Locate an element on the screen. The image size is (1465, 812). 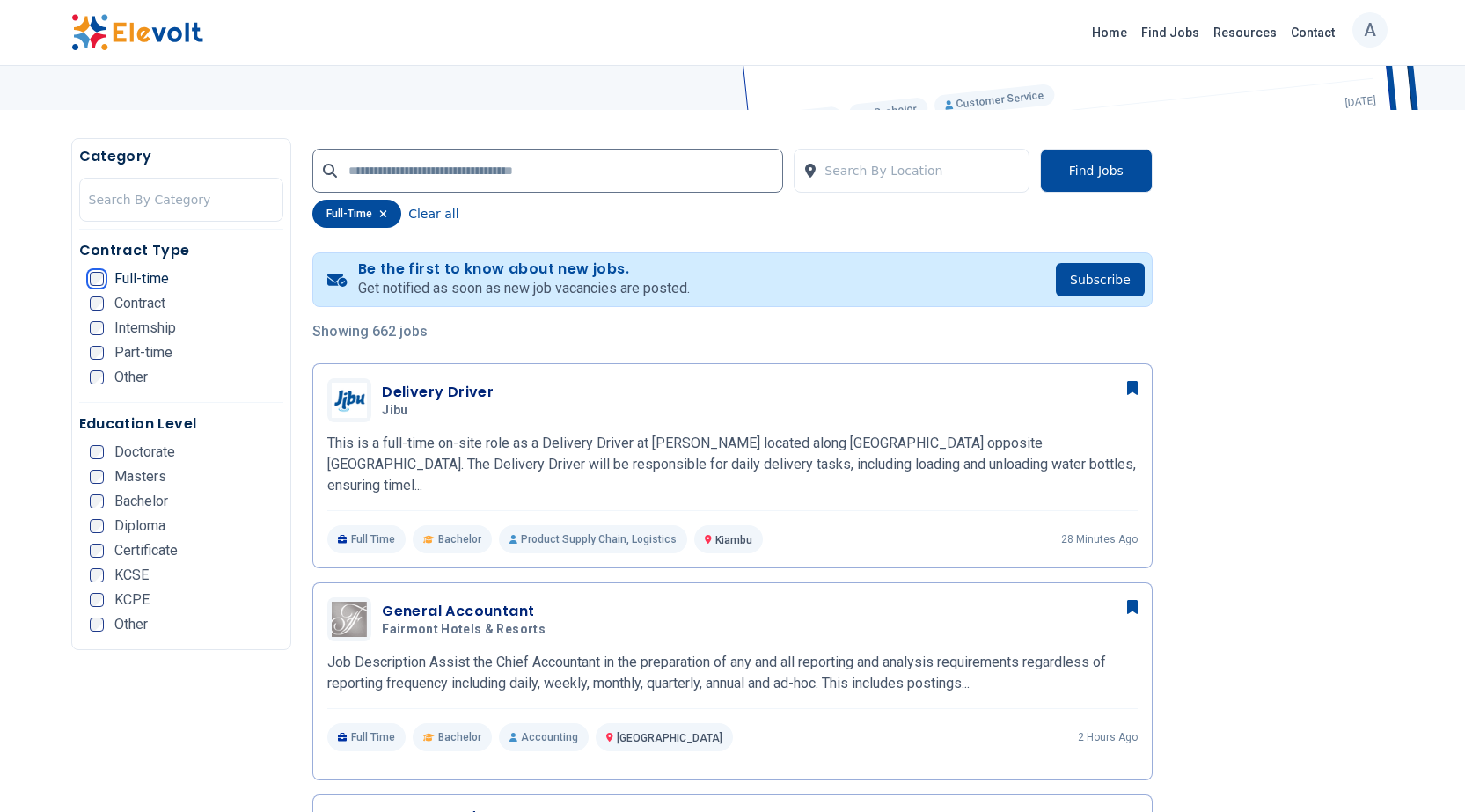
span: Full-time is located at coordinates (141, 279).